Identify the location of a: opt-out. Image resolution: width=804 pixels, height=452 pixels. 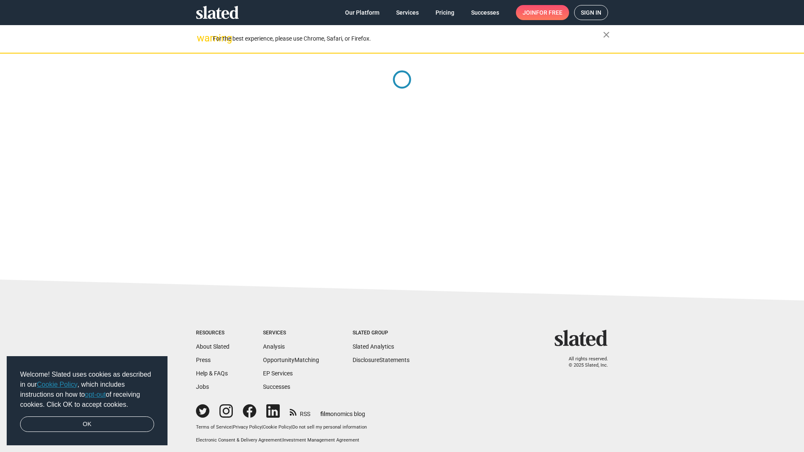
(95, 394).